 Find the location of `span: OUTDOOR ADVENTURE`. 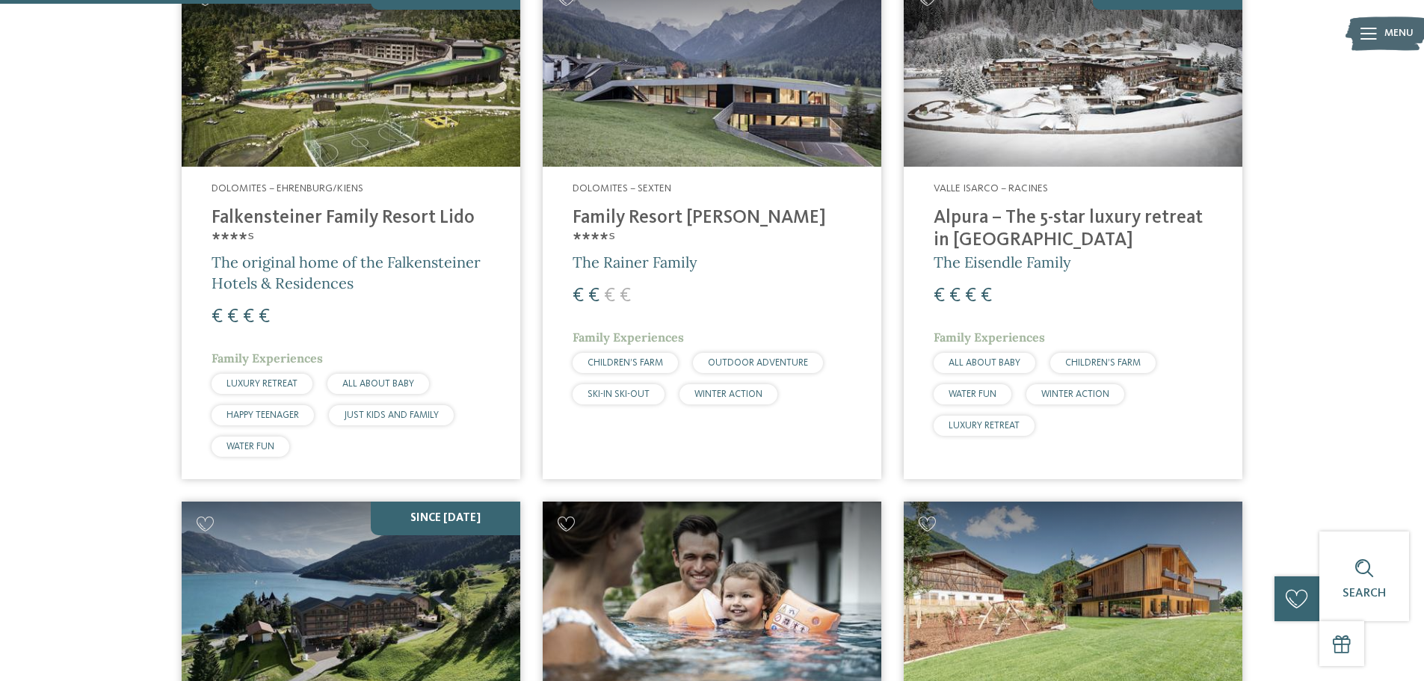

span: OUTDOOR ADVENTURE is located at coordinates (758, 362).